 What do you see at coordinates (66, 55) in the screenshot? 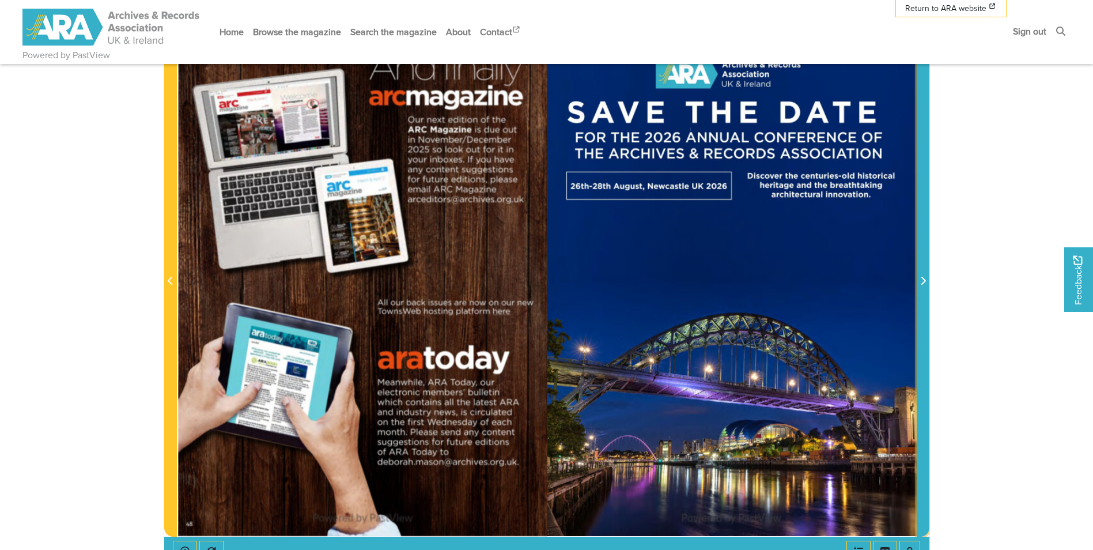
I see `a: Powered by PastView` at bounding box center [66, 55].